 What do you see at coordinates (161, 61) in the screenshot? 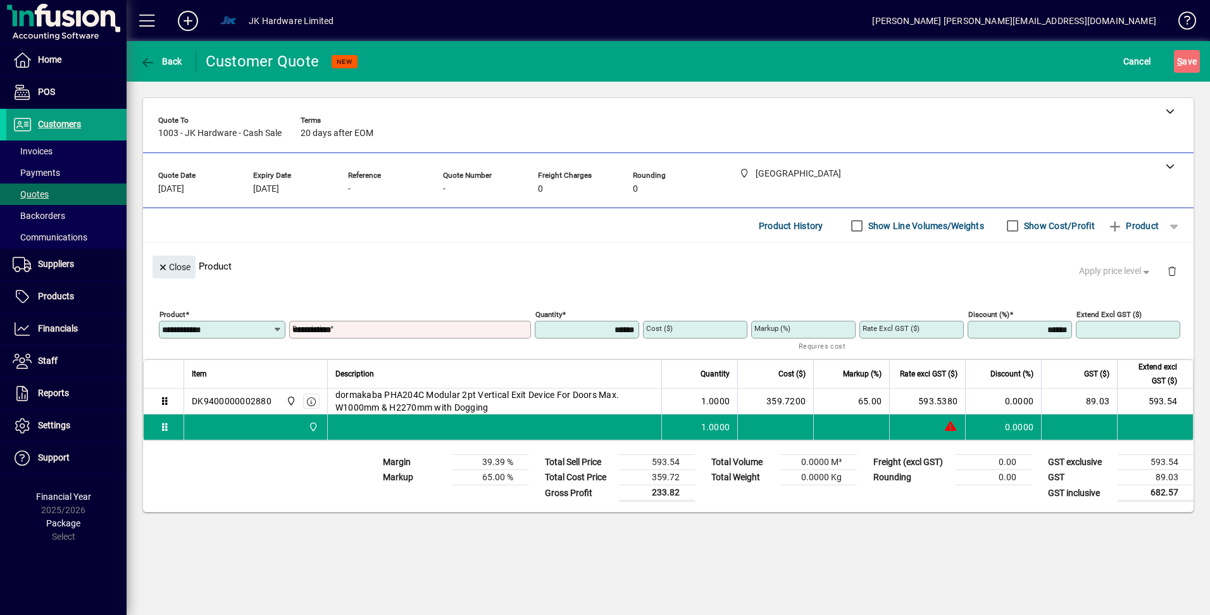
I see `app-page-header-button: Back` at bounding box center [161, 61].